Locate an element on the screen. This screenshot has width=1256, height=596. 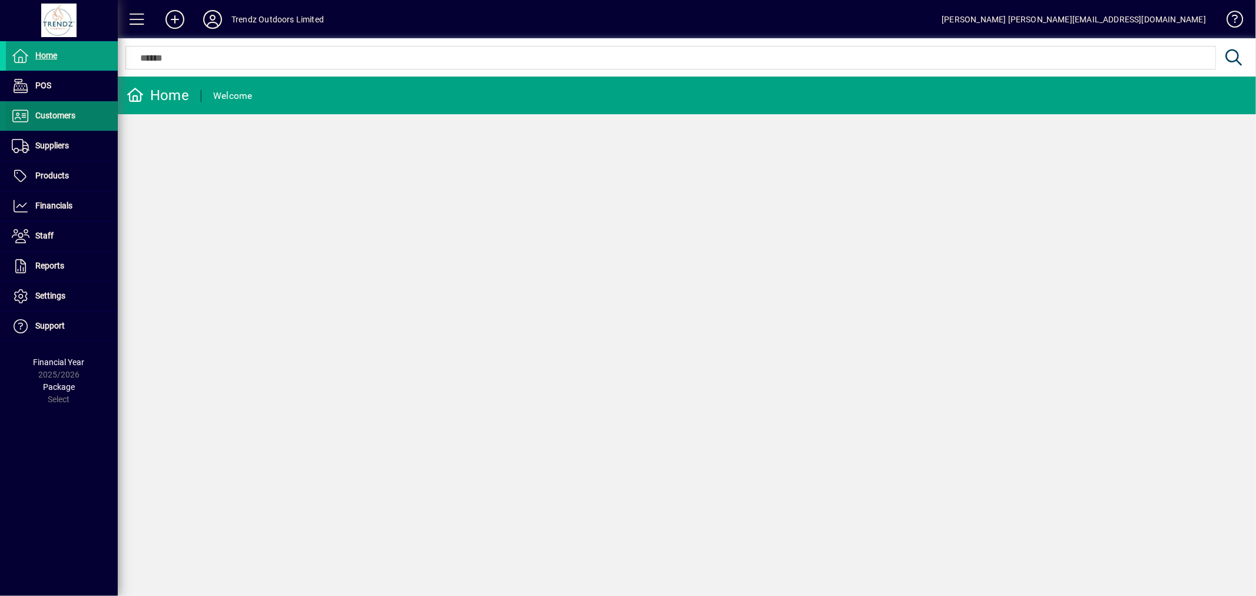
span: Reports is located at coordinates (49, 266).